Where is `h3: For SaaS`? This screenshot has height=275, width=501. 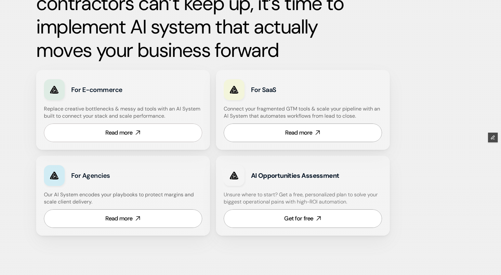
h3: For SaaS is located at coordinates (295, 90).